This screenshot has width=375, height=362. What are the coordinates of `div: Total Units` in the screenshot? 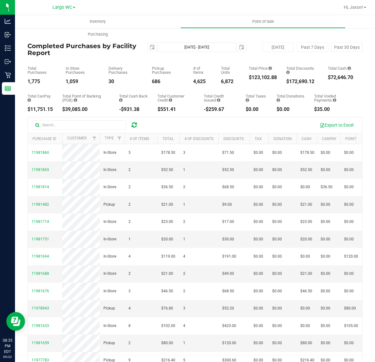 It's located at (230, 70).